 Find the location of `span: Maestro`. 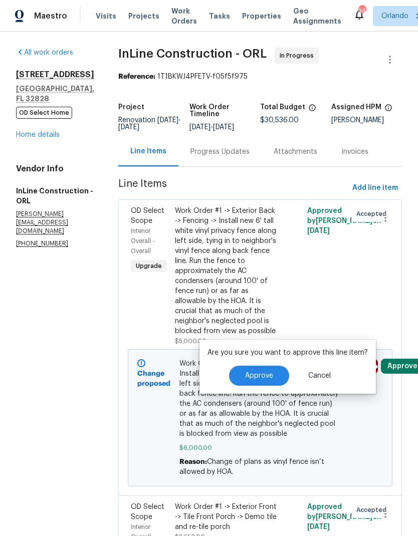

span: Maestro is located at coordinates (51, 16).